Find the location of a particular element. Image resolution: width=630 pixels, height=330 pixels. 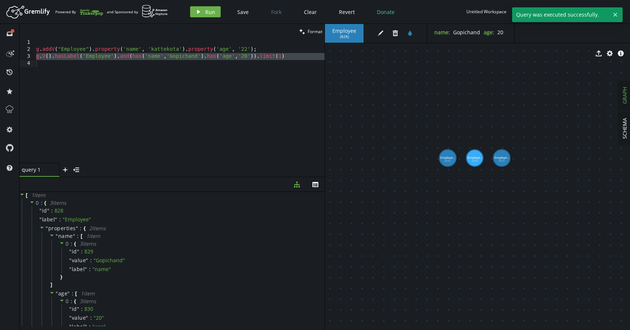

span: Donate is located at coordinates (386, 12).